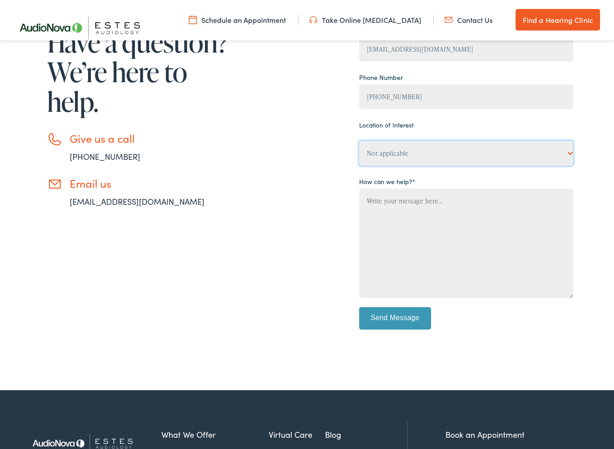 The height and width of the screenshot is (449, 614). I want to click on input: example@gmail.com, so click(466, 49).